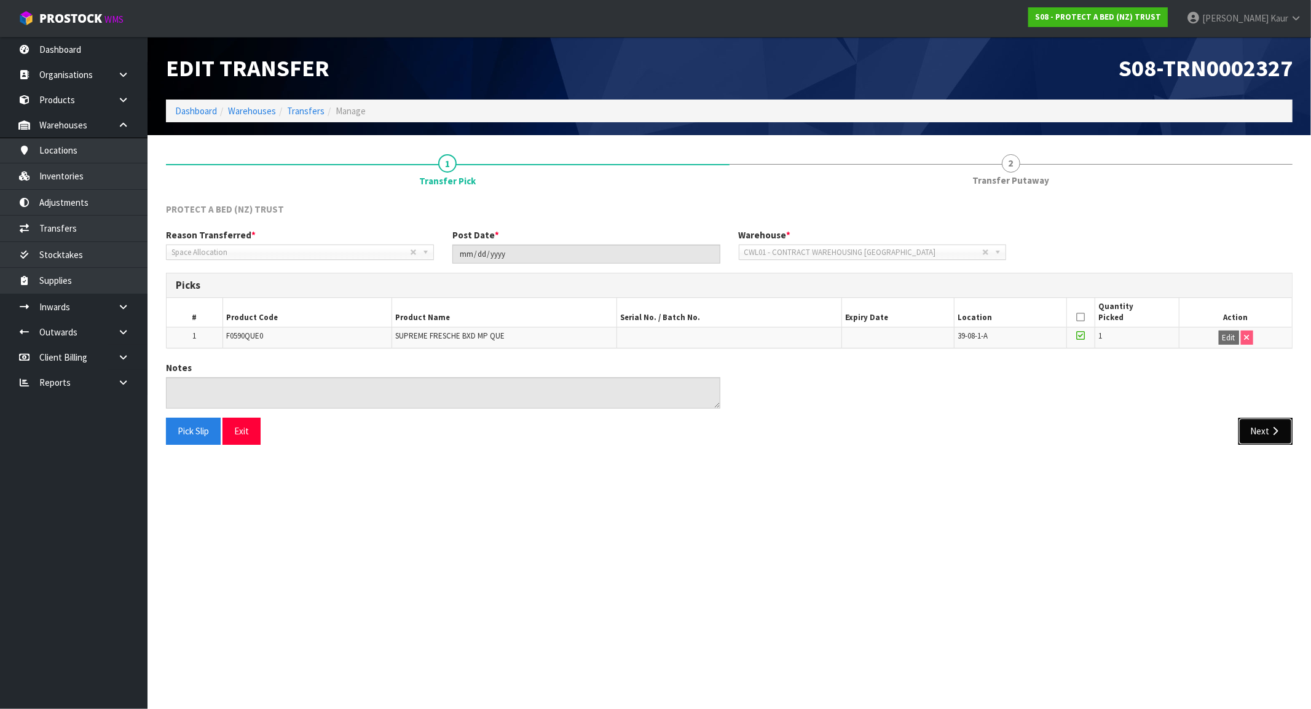  Describe the element at coordinates (1279, 18) in the screenshot. I see `span: Kaur` at that location.